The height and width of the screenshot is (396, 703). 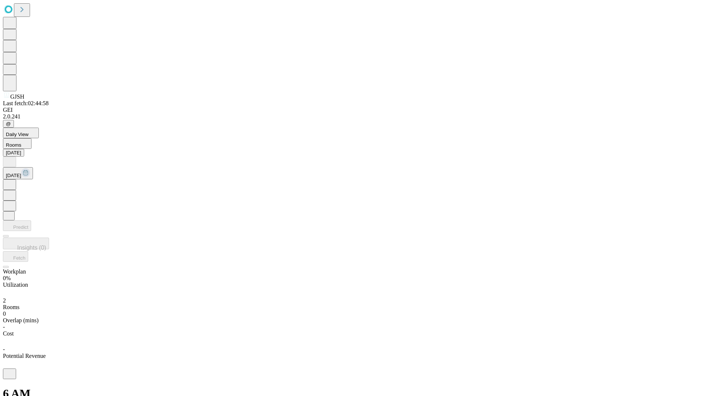 What do you see at coordinates (17, 134) in the screenshot?
I see `span: Daily View` at bounding box center [17, 134].